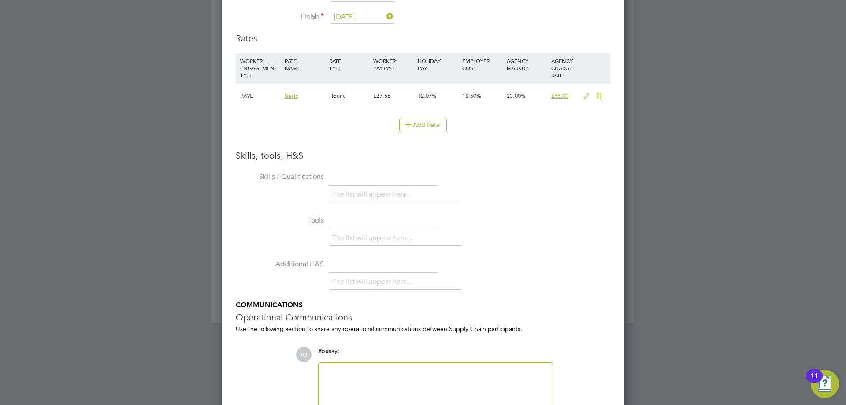 This screenshot has width=846, height=405. What do you see at coordinates (305, 64) in the screenshot?
I see `div: RATE NAME` at bounding box center [305, 64].